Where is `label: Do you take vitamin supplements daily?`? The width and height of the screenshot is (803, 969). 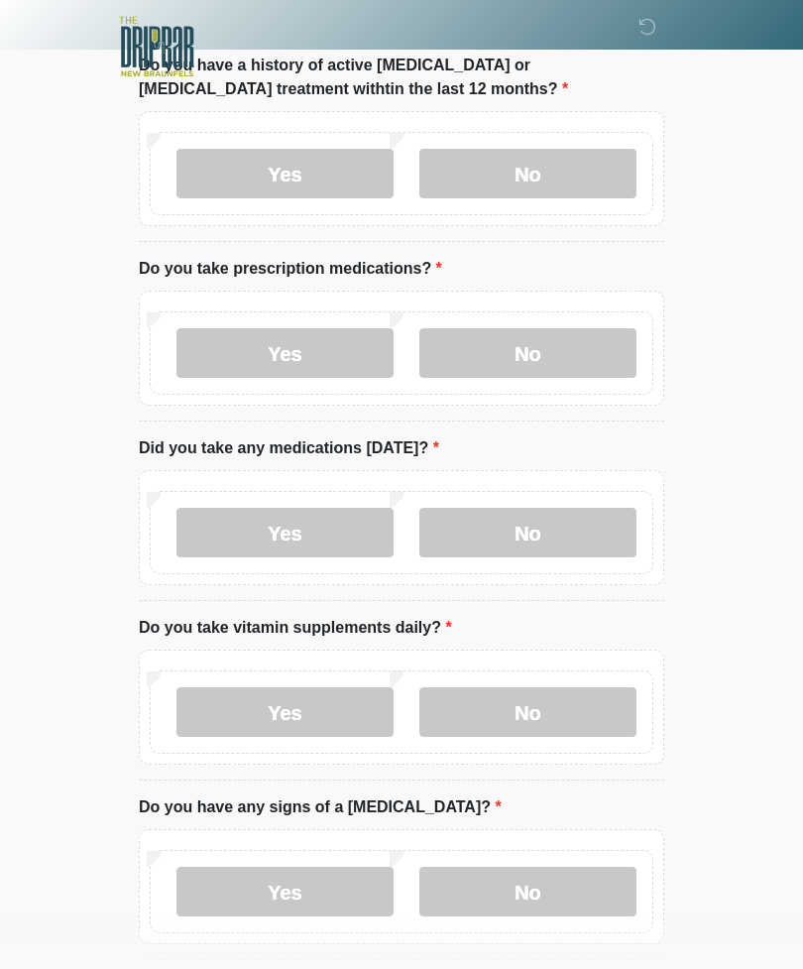
label: Do you take vitamin supplements daily? is located at coordinates (296, 628).